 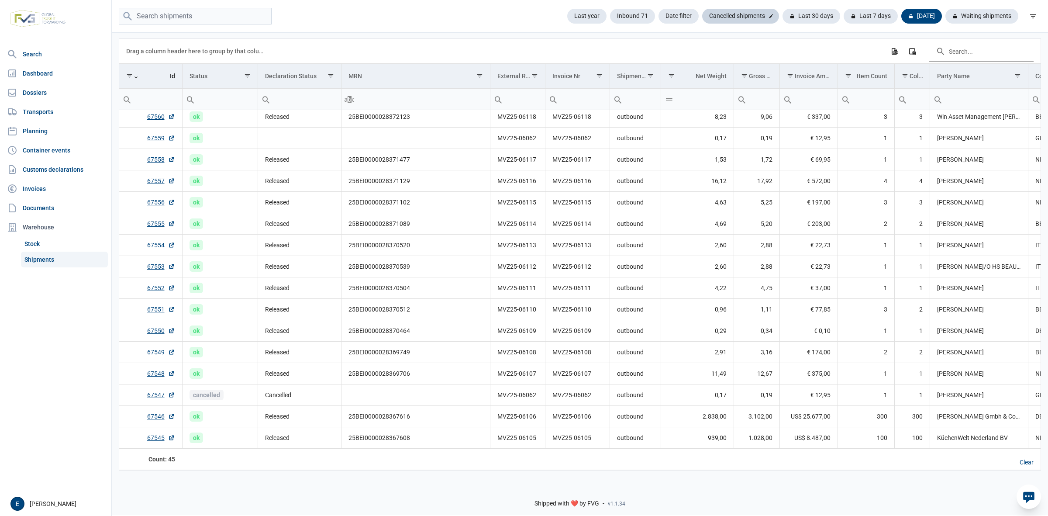 What do you see at coordinates (756, 180) in the screenshot?
I see `td: 17,92` at bounding box center [756, 180].